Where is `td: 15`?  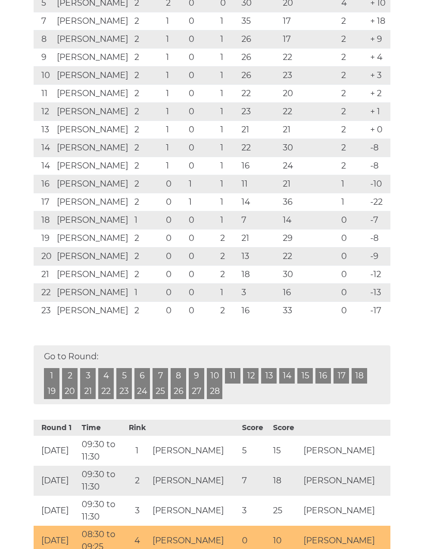
td: 15 is located at coordinates (286, 451).